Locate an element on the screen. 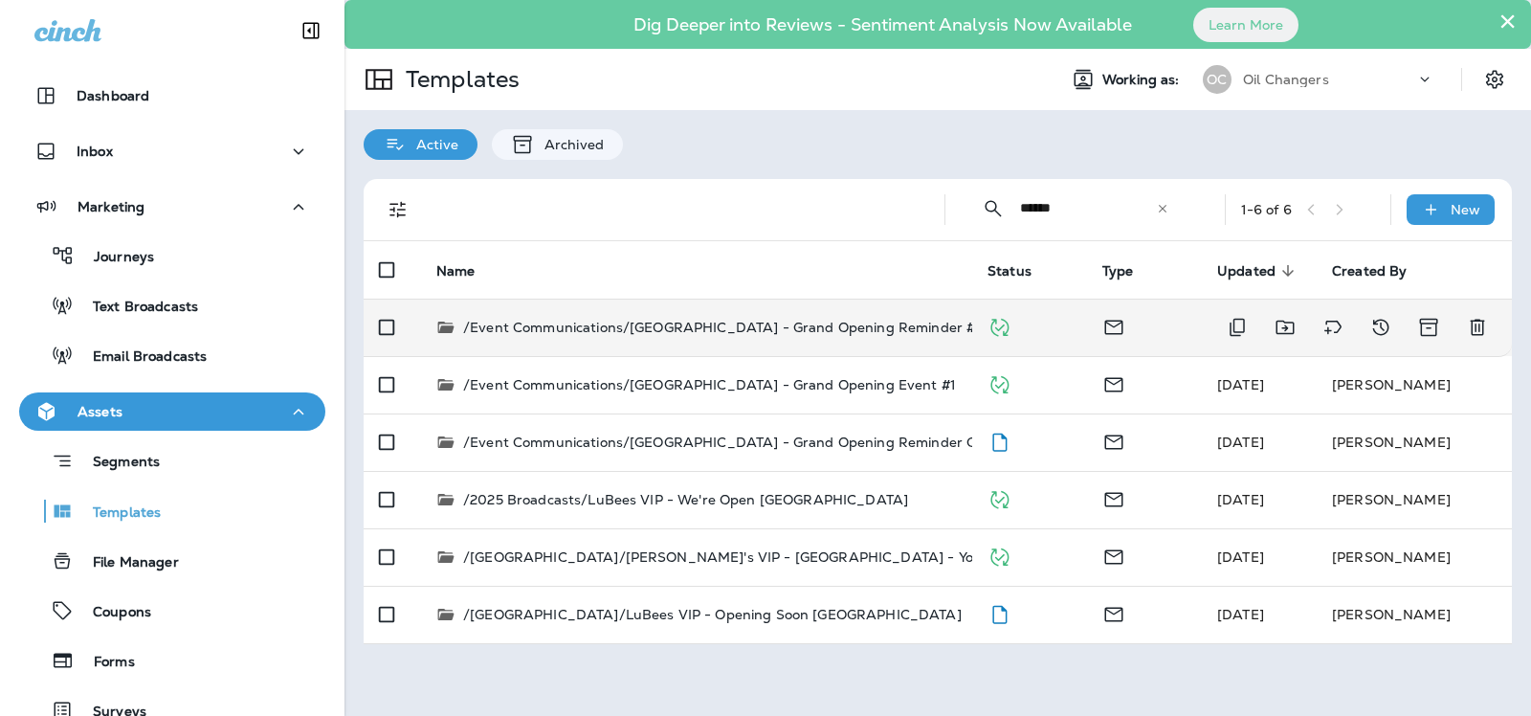 Image resolution: width=1531 pixels, height=716 pixels. p: Marketing is located at coordinates (111, 207).